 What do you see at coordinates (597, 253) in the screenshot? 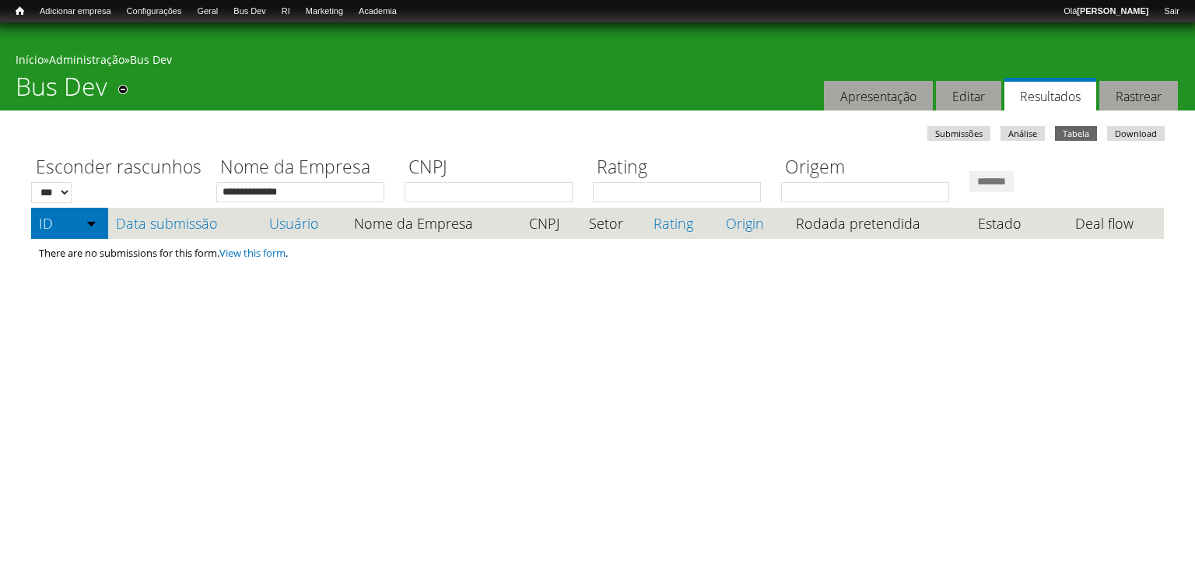
I see `td: There are no submissions for this form. .` at bounding box center [597, 253].